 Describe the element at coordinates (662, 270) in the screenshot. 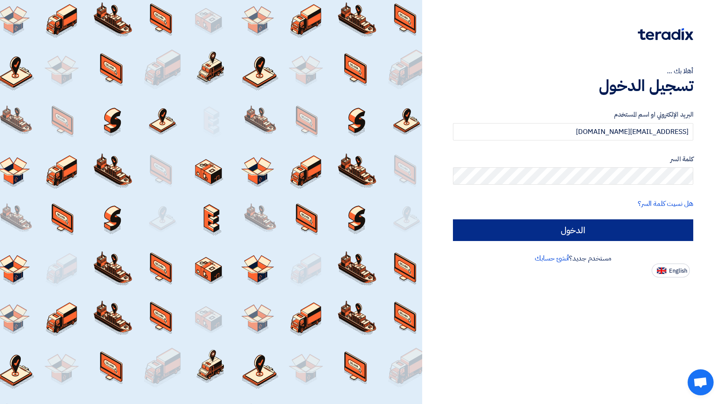

I see `img: en-US.png` at that location.